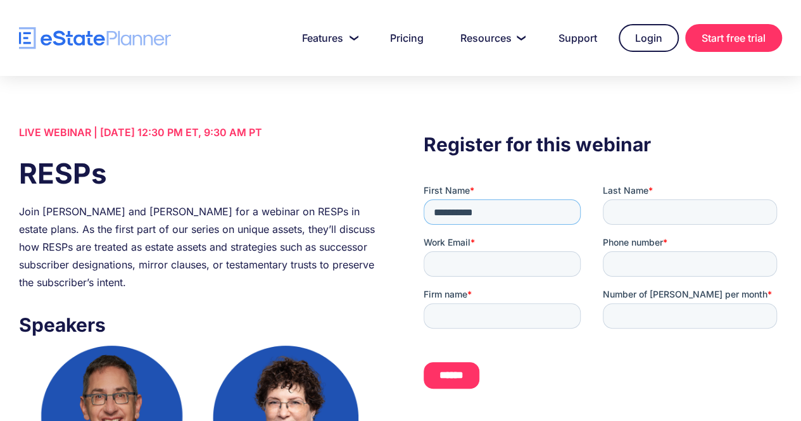 This screenshot has width=801, height=421. Describe the element at coordinates (577, 38) in the screenshot. I see `a: Support` at that location.